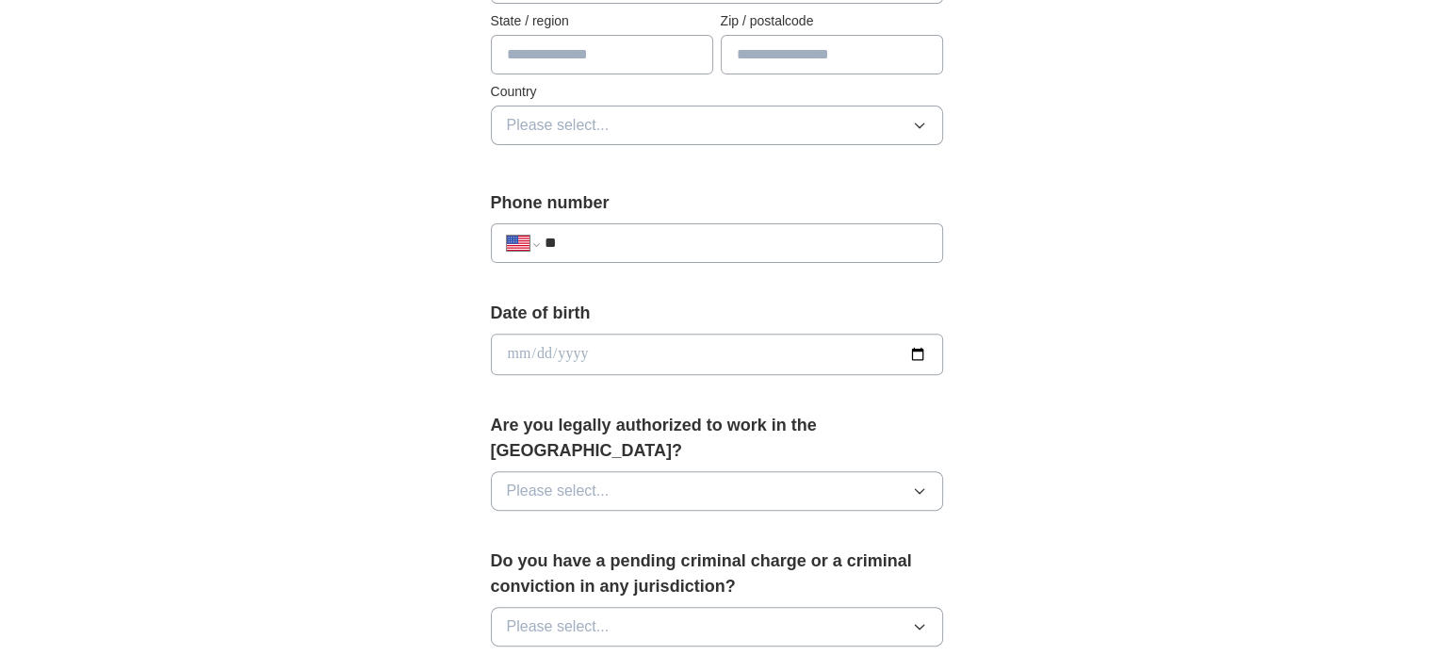  I want to click on label: Zip / postalcode, so click(832, 21).